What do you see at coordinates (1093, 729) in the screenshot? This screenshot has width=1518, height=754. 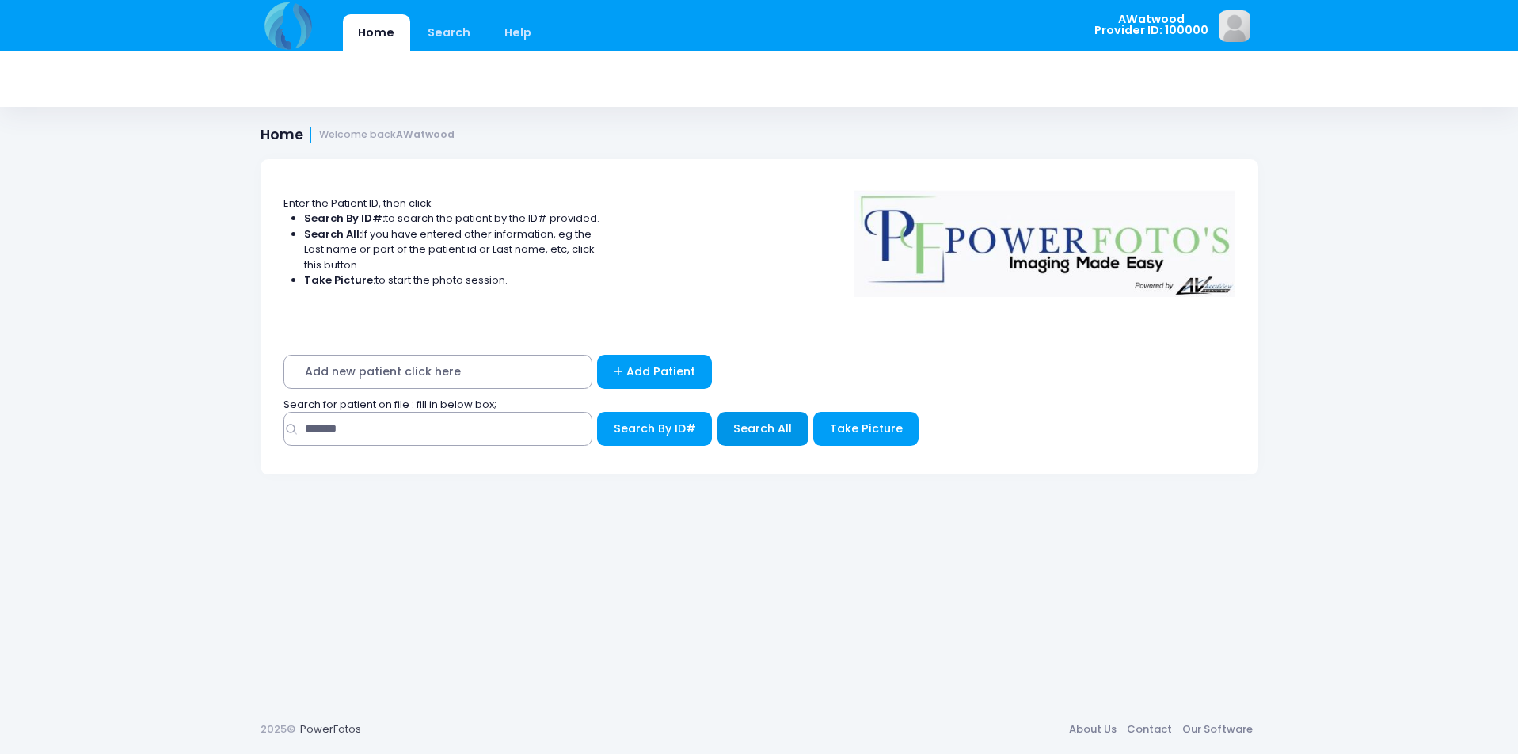 I see `a: About Us` at bounding box center [1093, 729].